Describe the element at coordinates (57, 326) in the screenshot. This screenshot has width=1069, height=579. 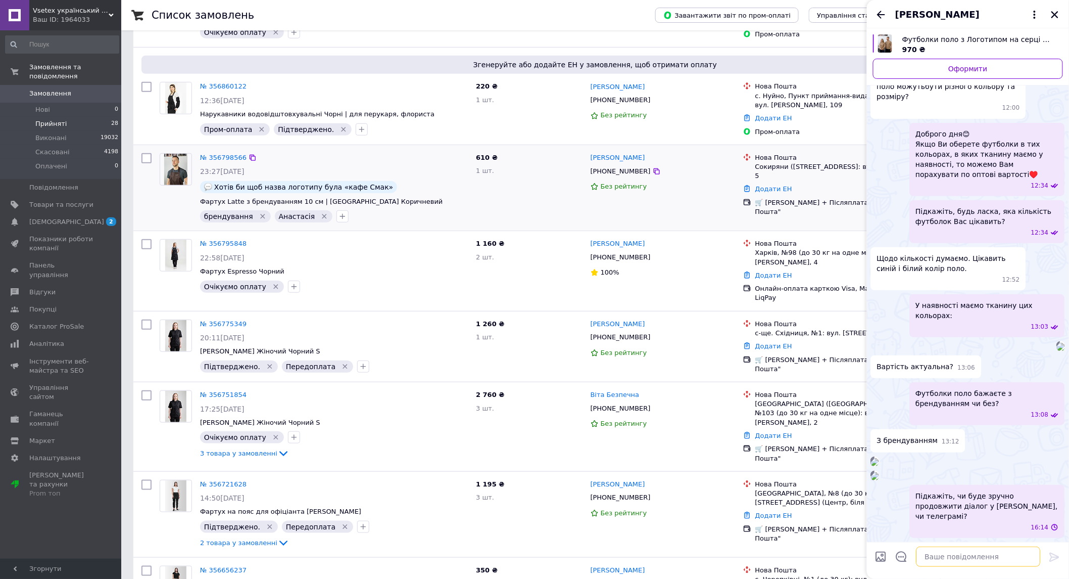
I see `span: Каталог ProSale` at that location.